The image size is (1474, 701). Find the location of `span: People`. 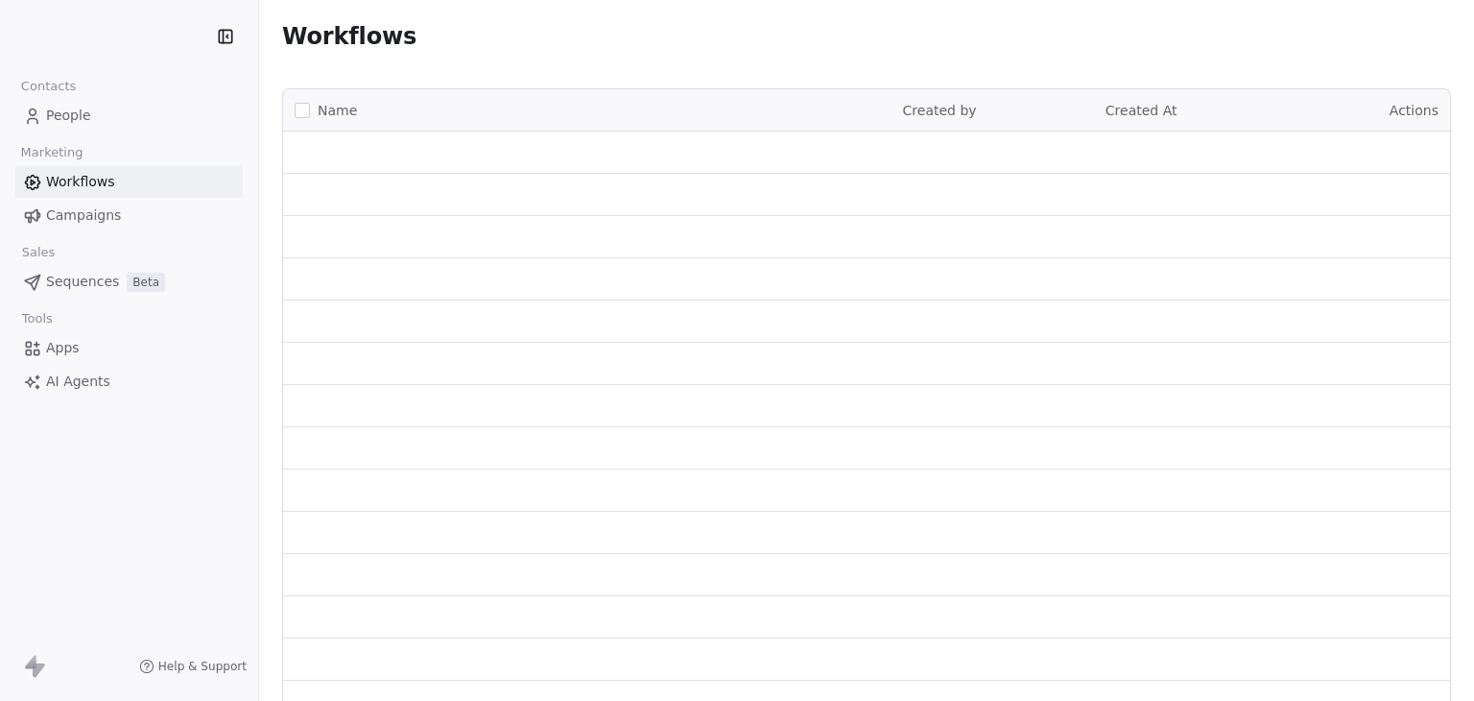

span: People is located at coordinates (68, 115).